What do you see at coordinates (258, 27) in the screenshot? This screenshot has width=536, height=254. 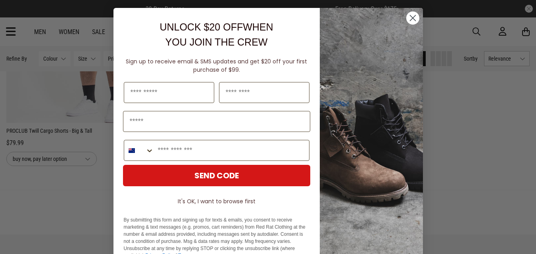 I see `span: WHEN` at bounding box center [258, 27].